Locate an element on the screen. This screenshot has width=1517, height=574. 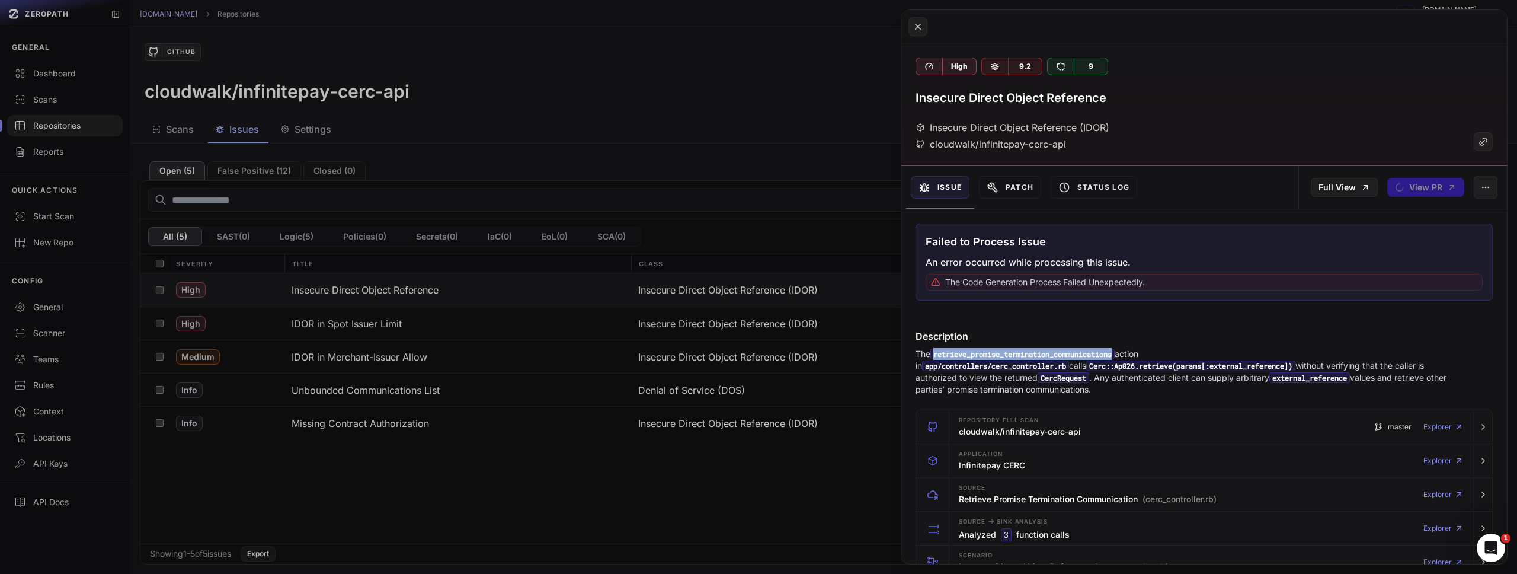
p: An error occurred while processing this issue. is located at coordinates (1028, 262).